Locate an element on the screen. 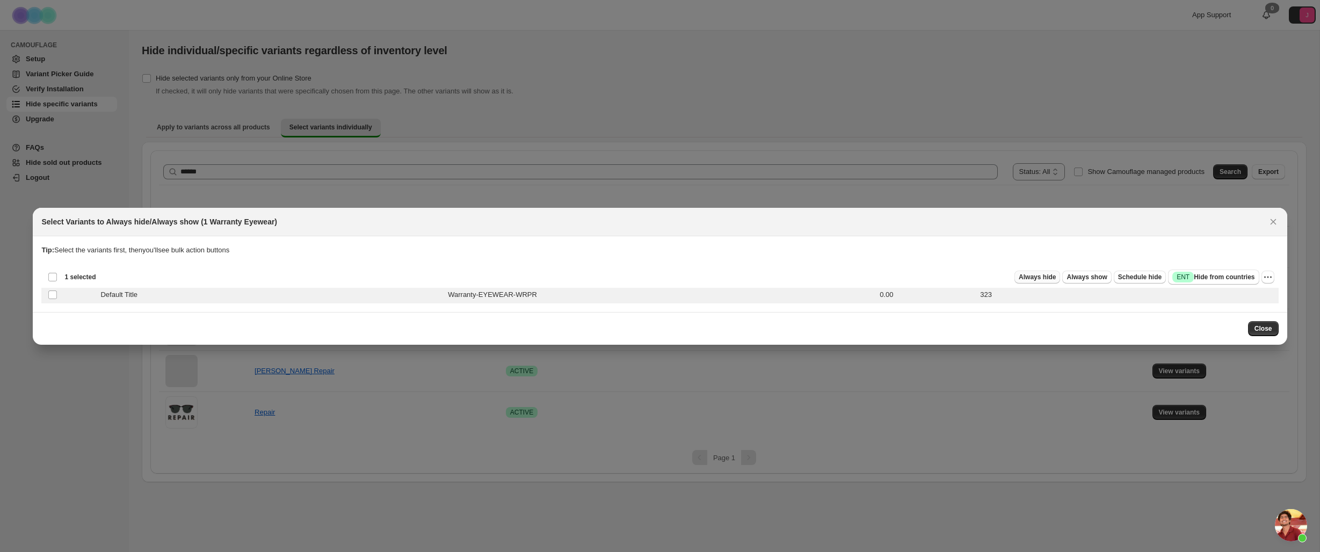  span: Always show is located at coordinates (1087, 277).